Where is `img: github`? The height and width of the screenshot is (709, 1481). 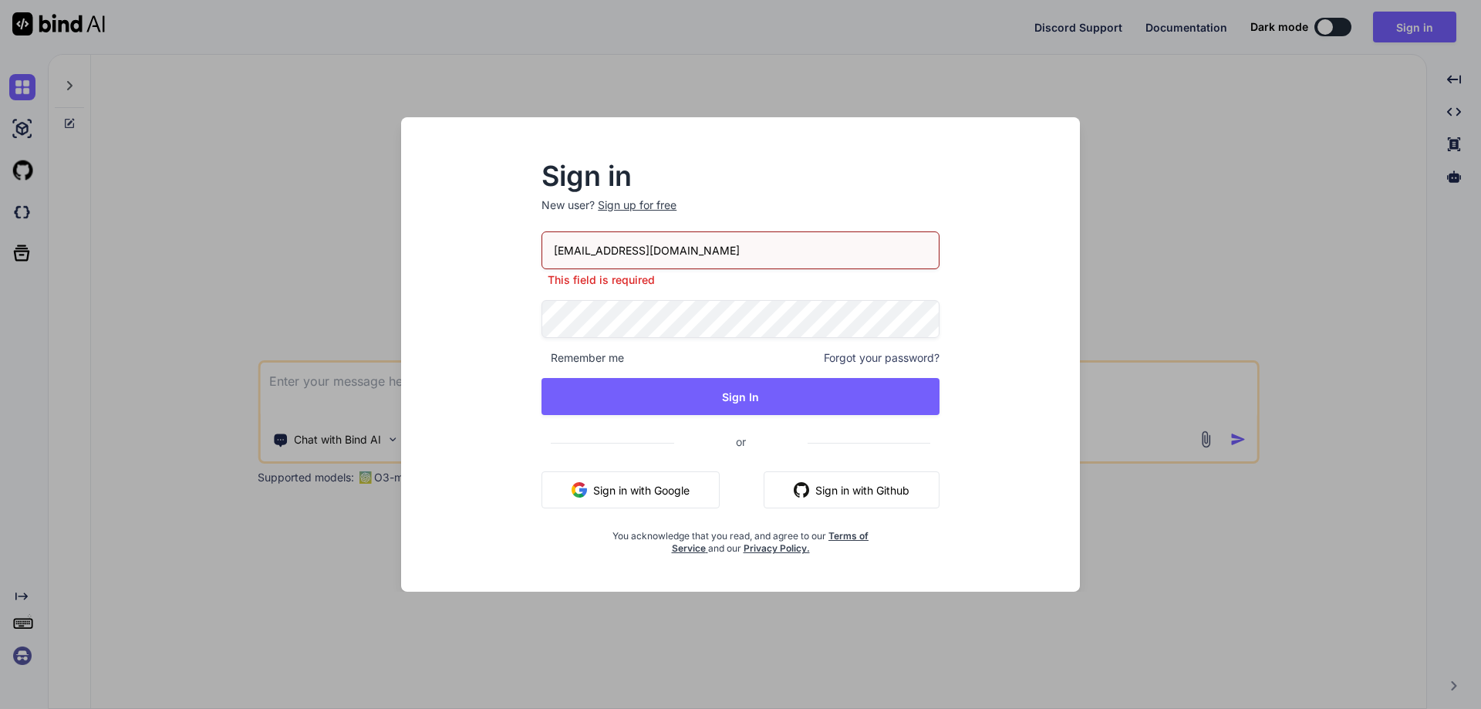 img: github is located at coordinates (801, 490).